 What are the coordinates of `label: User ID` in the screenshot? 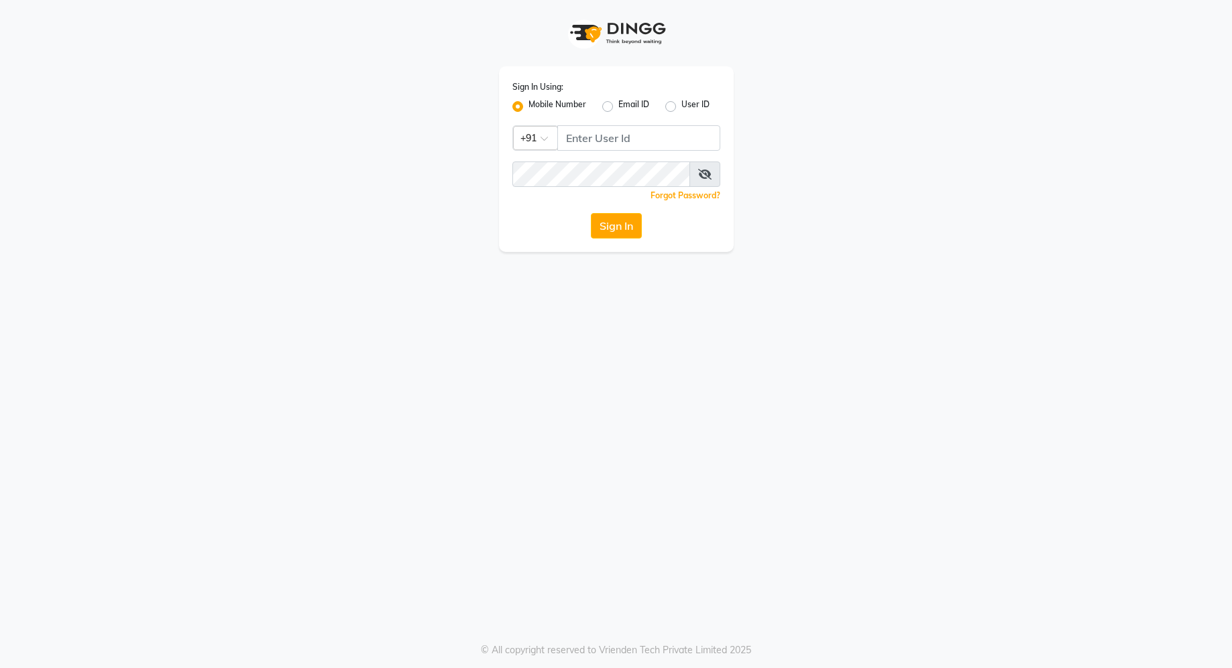 It's located at (695, 107).